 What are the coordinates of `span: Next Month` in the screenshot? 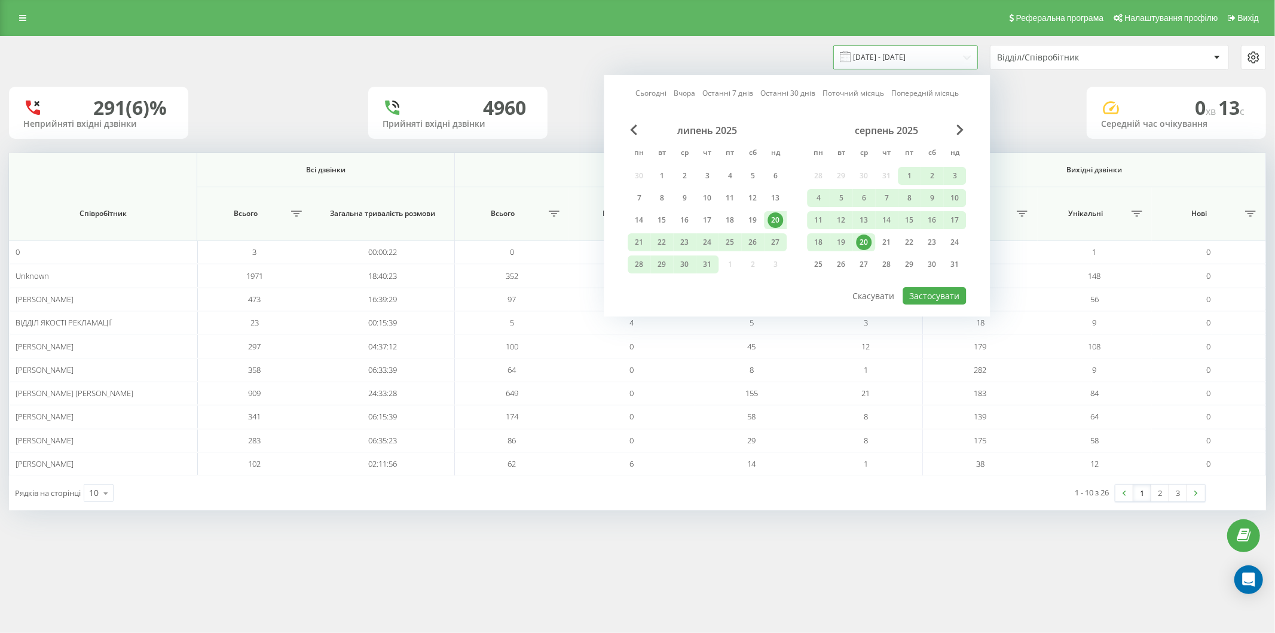 It's located at (960, 130).